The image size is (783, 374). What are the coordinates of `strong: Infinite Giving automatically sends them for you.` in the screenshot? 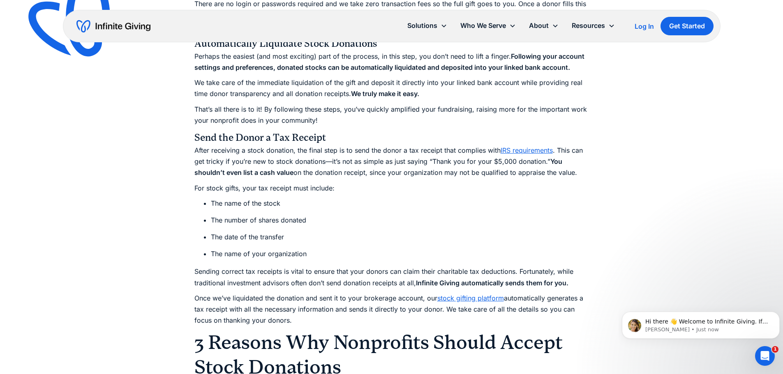 It's located at (492, 283).